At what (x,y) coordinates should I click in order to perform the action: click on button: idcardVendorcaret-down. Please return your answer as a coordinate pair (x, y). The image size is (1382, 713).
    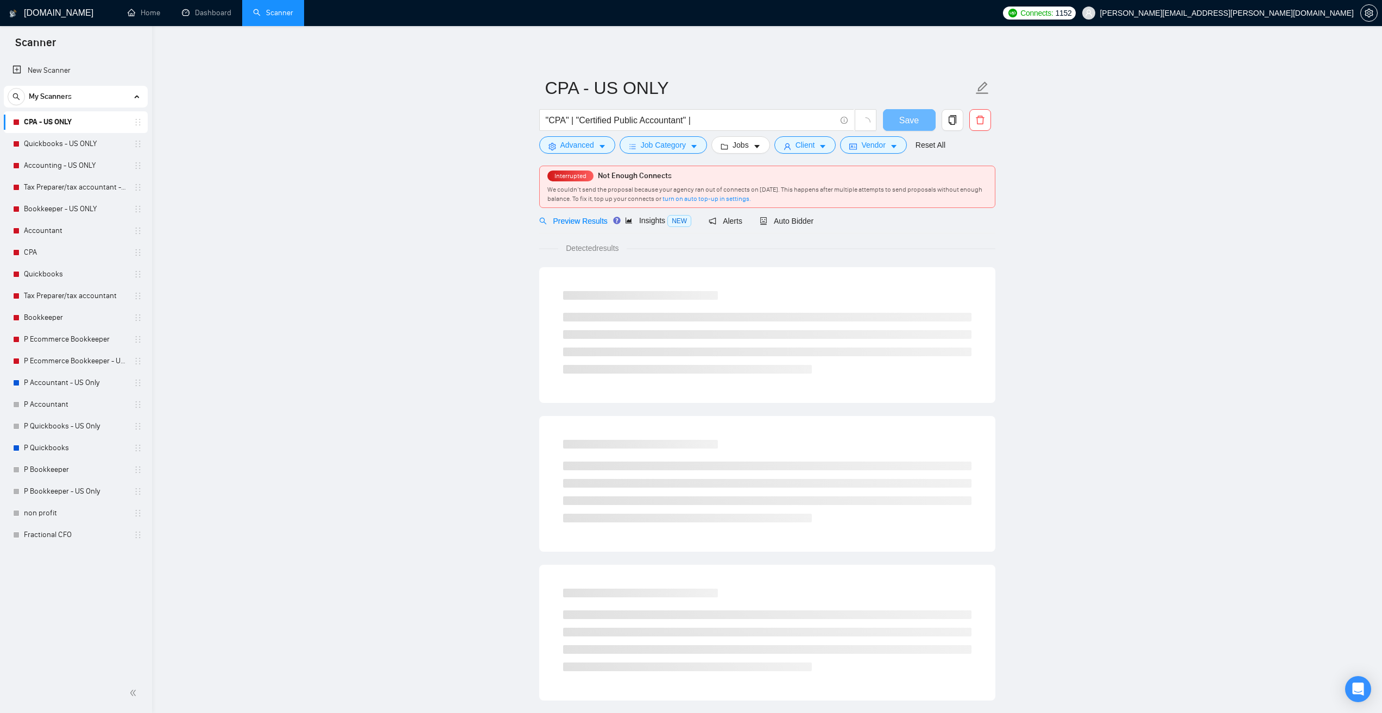
    Looking at the image, I should click on (873, 145).